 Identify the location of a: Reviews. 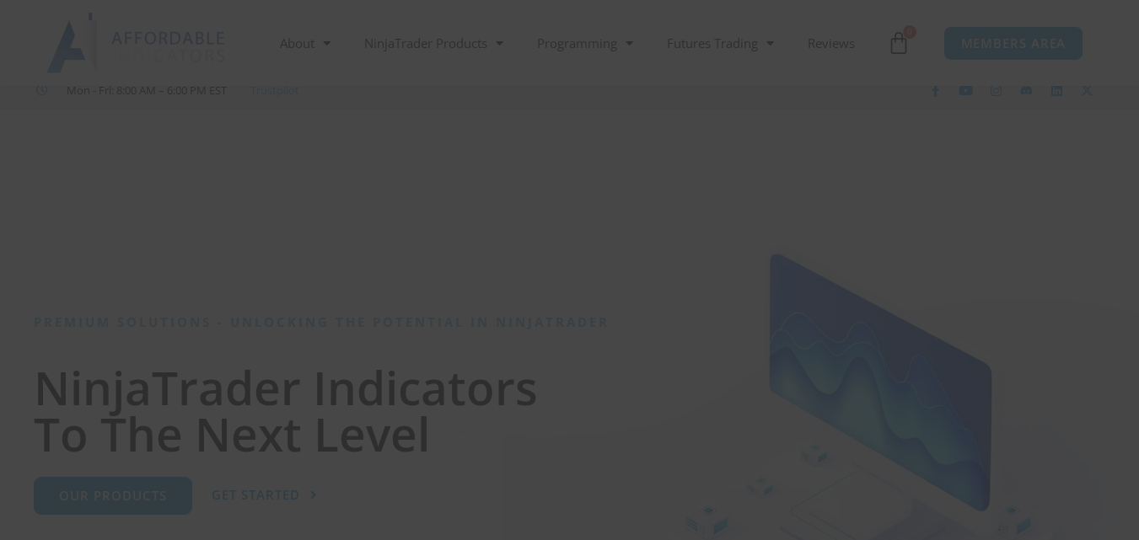
(831, 43).